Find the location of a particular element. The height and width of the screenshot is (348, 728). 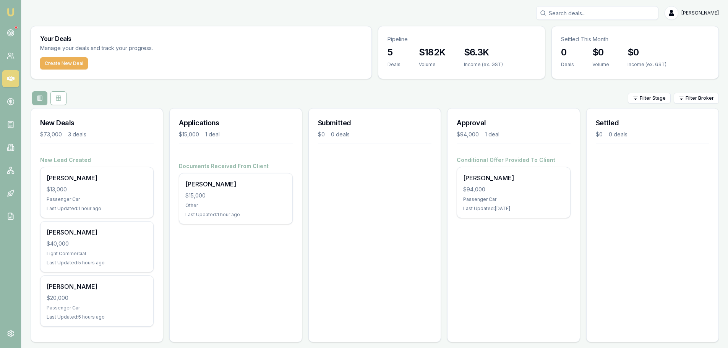

button: Filter Stage is located at coordinates (649, 98).